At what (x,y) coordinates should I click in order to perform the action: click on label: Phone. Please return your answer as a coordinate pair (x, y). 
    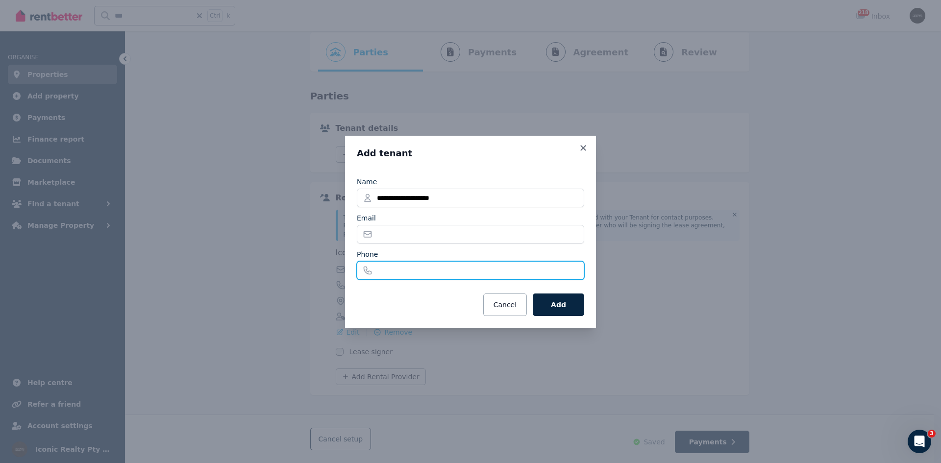
    Looking at the image, I should click on (367, 254).